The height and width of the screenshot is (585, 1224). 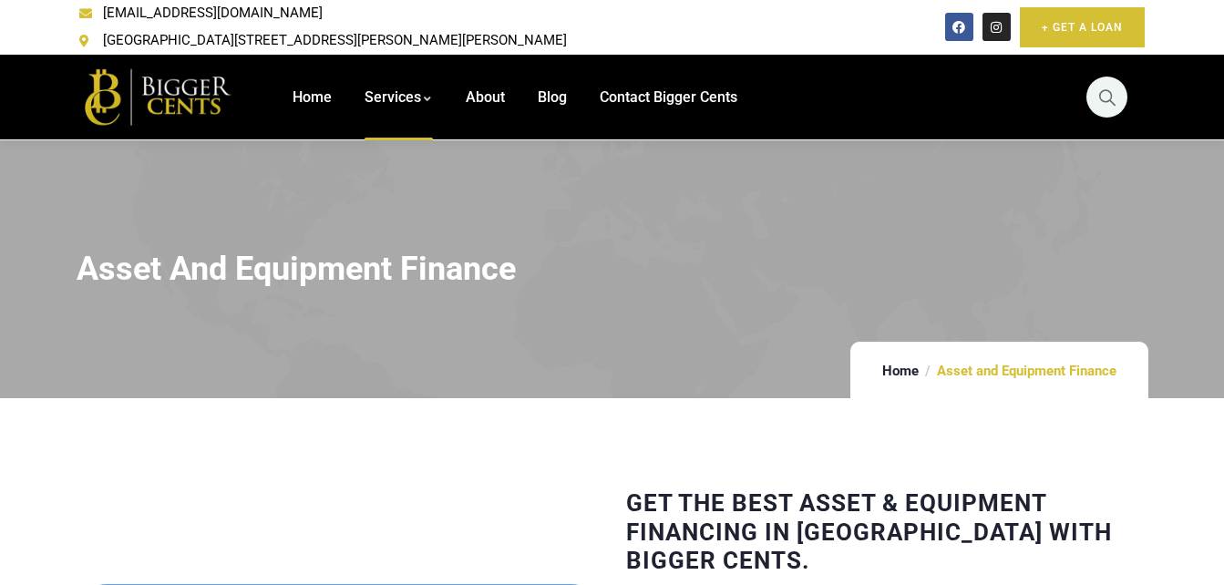 I want to click on a: About, so click(x=485, y=97).